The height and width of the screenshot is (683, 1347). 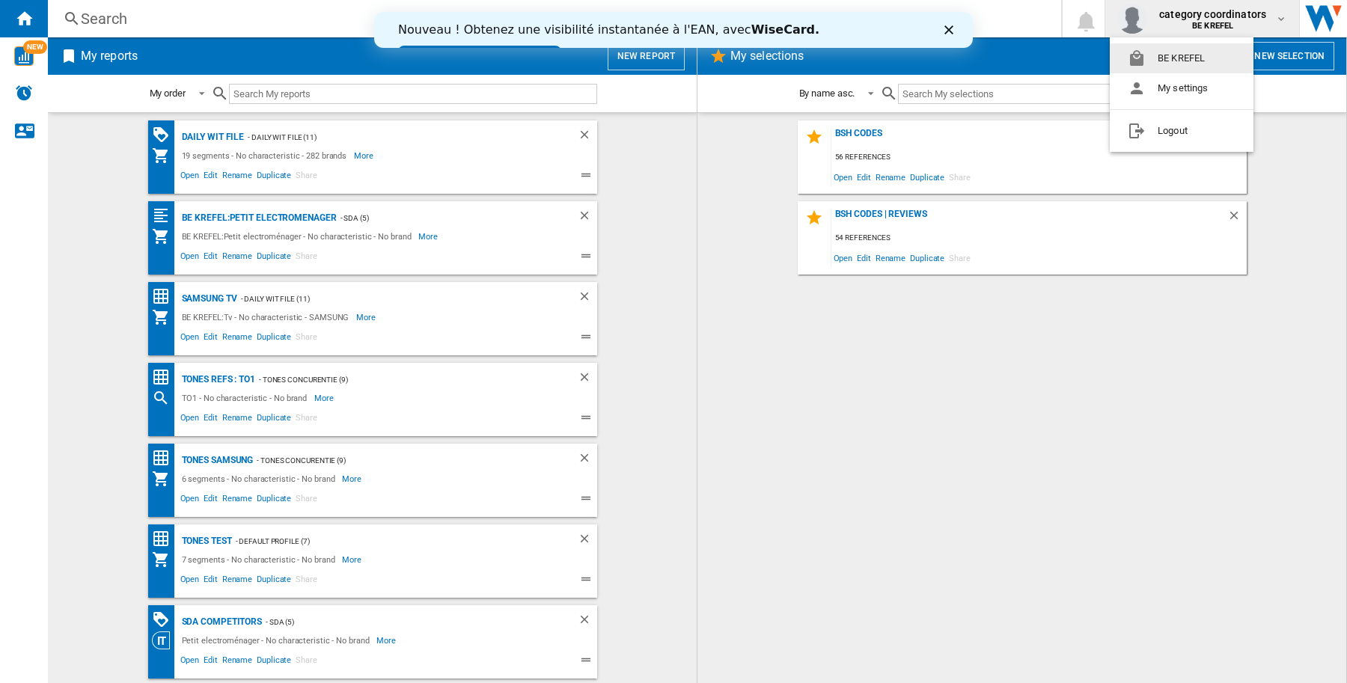 I want to click on div: Nouveau ! Obtenez une visibilité instantanée à l'EAN, avec, so click(x=234, y=18).